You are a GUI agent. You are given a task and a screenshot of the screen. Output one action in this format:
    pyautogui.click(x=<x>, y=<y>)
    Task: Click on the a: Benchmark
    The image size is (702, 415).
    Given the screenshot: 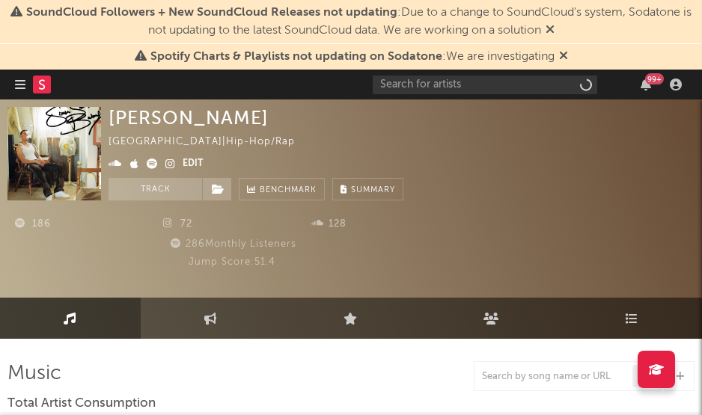 What is the action you would take?
    pyautogui.click(x=281, y=189)
    